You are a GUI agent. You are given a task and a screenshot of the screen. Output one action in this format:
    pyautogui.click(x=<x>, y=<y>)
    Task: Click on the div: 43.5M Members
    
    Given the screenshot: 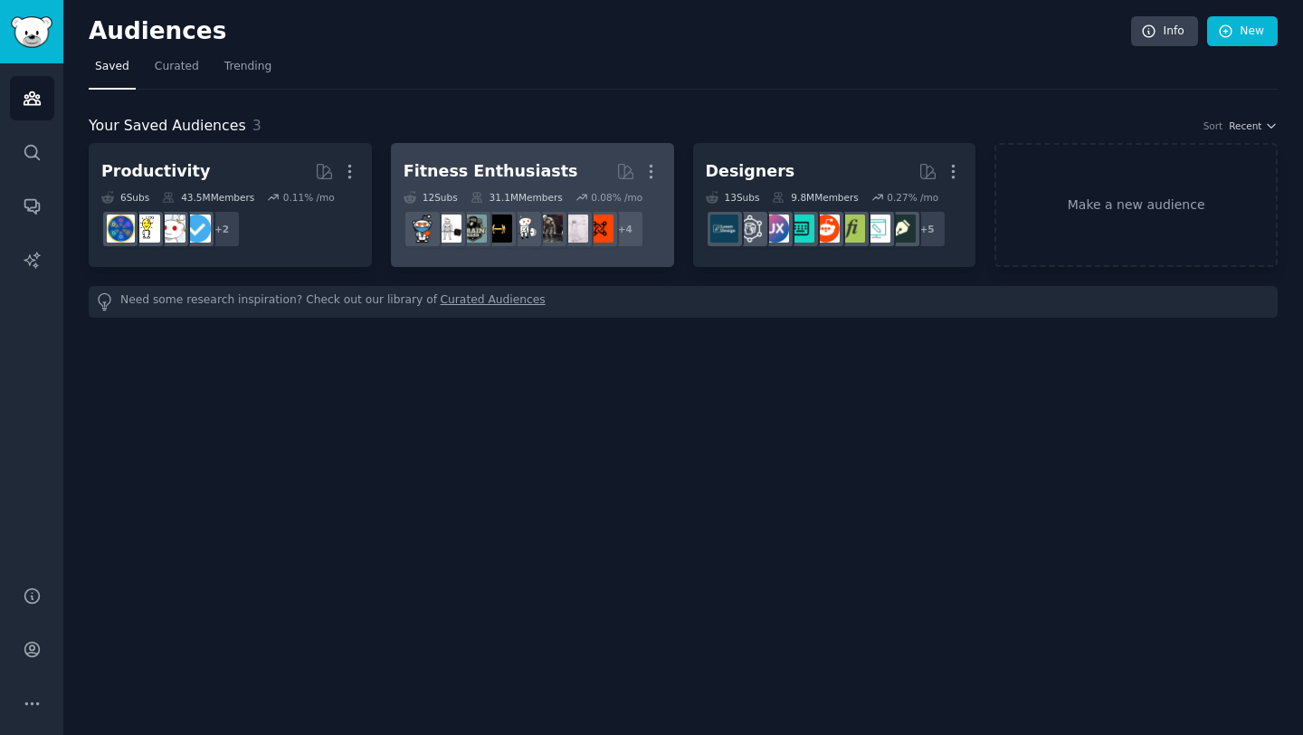 What is the action you would take?
    pyautogui.click(x=208, y=197)
    